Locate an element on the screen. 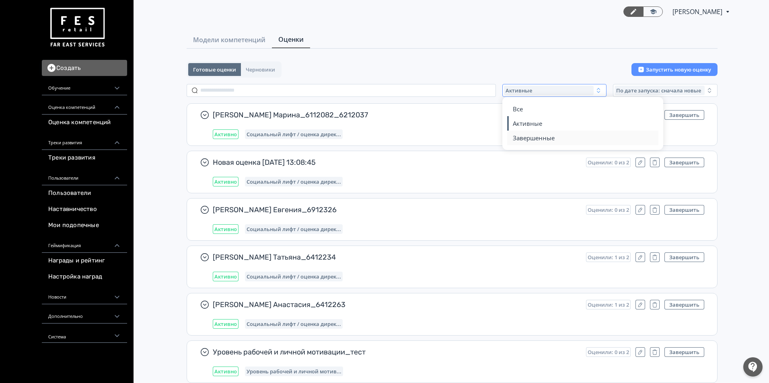 The image size is (769, 383). div: Система is located at coordinates (84, 333).